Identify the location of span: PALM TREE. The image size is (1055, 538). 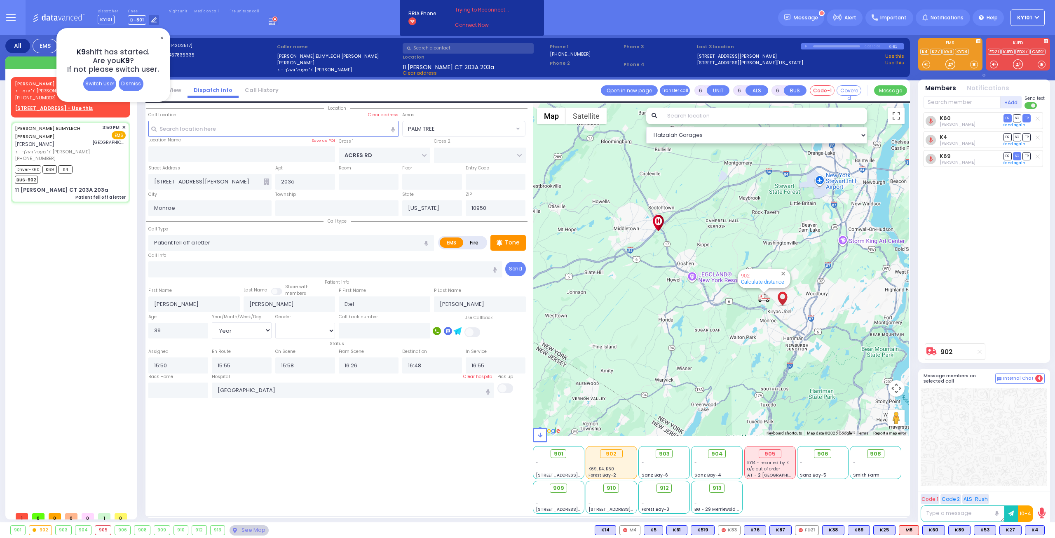
(421, 129).